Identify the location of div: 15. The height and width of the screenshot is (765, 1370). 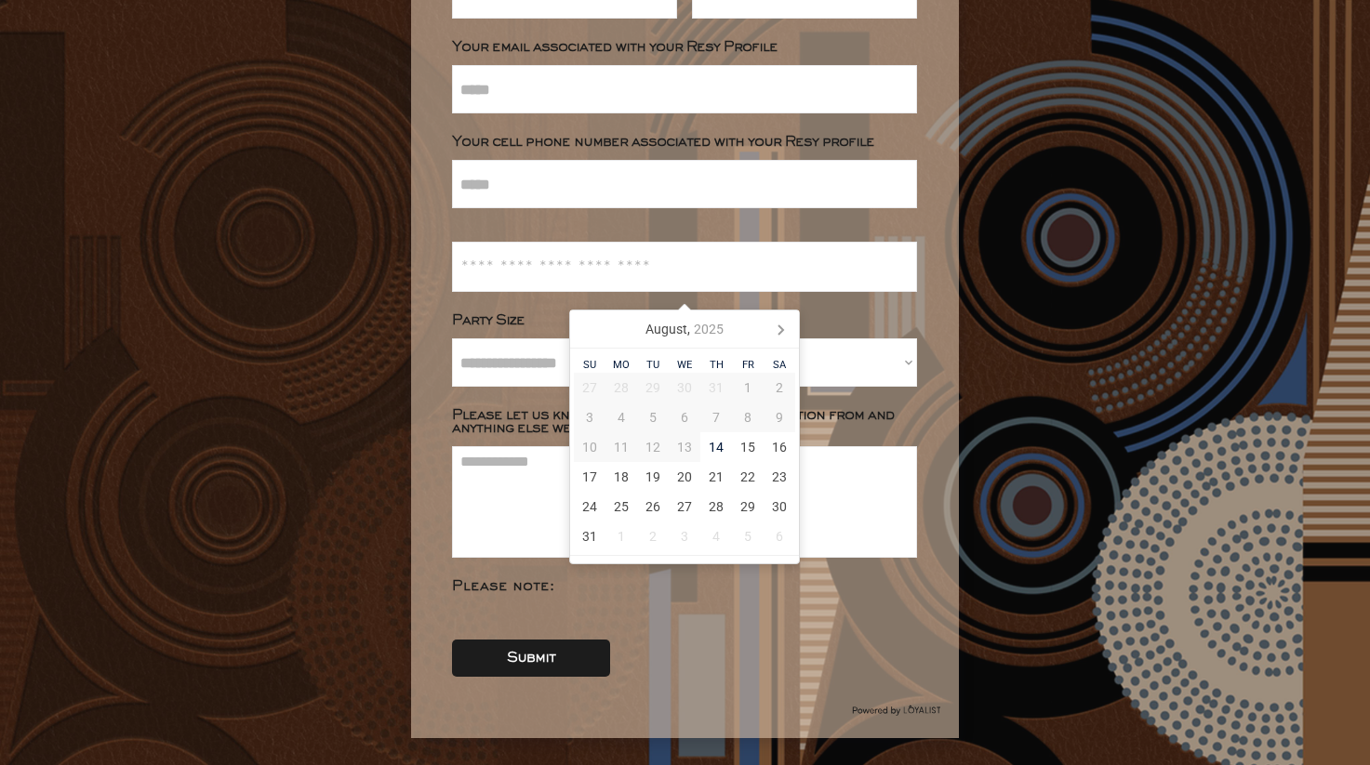
(748, 447).